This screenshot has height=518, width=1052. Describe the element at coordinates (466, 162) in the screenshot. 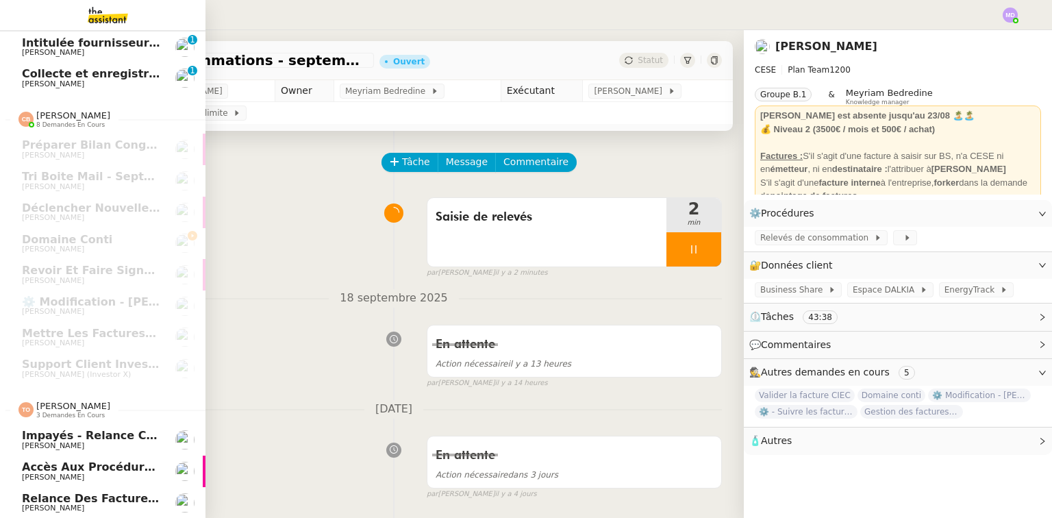

I see `span: Message` at that location.